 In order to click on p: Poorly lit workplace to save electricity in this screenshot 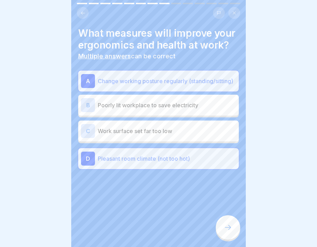, I will do `click(167, 105)`.